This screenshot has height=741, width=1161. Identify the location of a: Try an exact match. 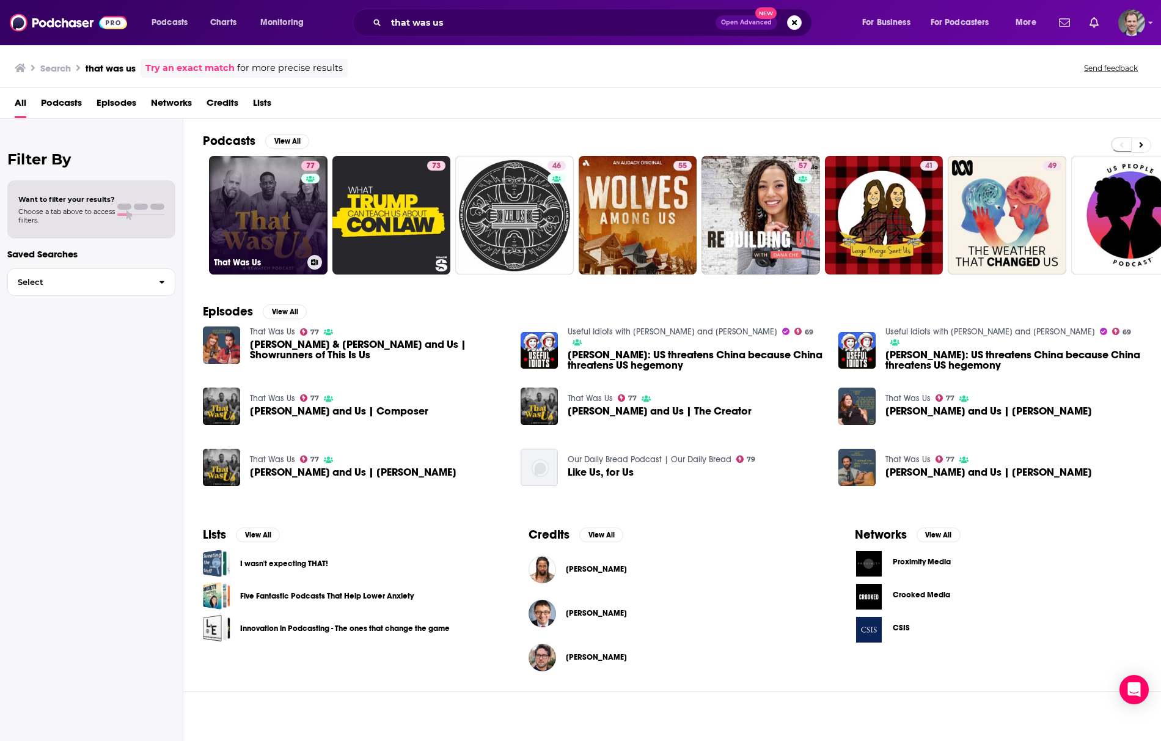
(190, 68).